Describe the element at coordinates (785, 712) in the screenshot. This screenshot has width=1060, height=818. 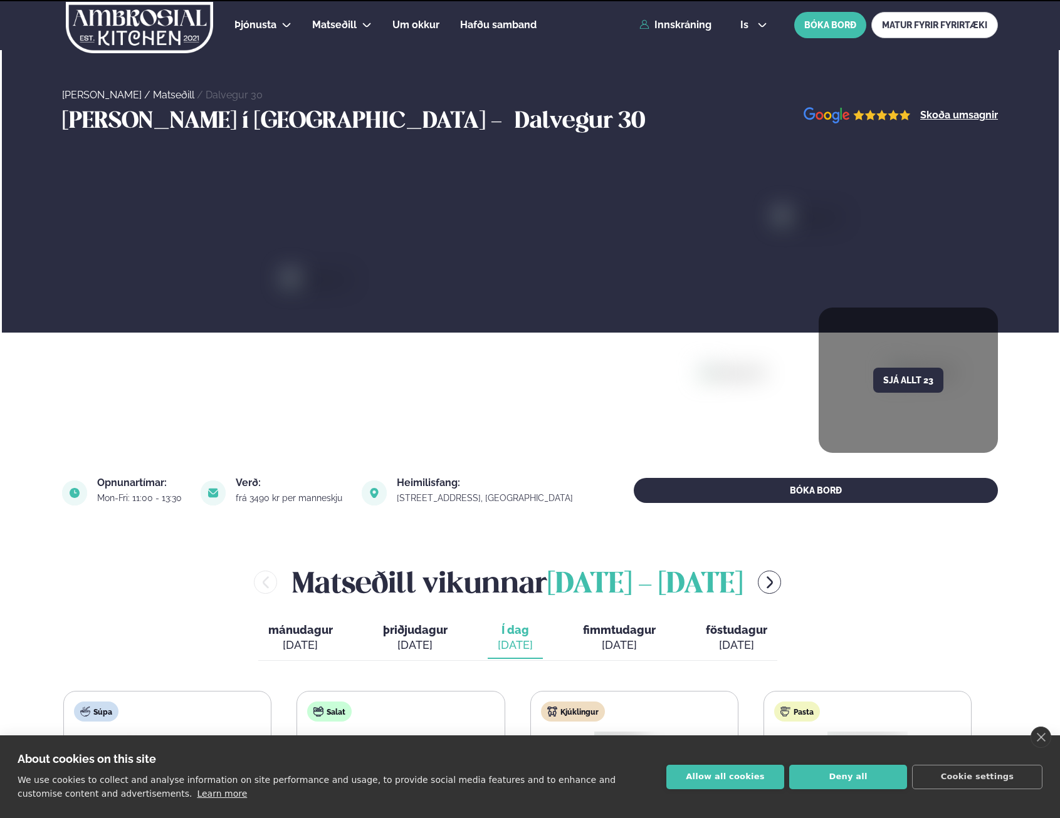
I see `img: pasta.svg` at that location.